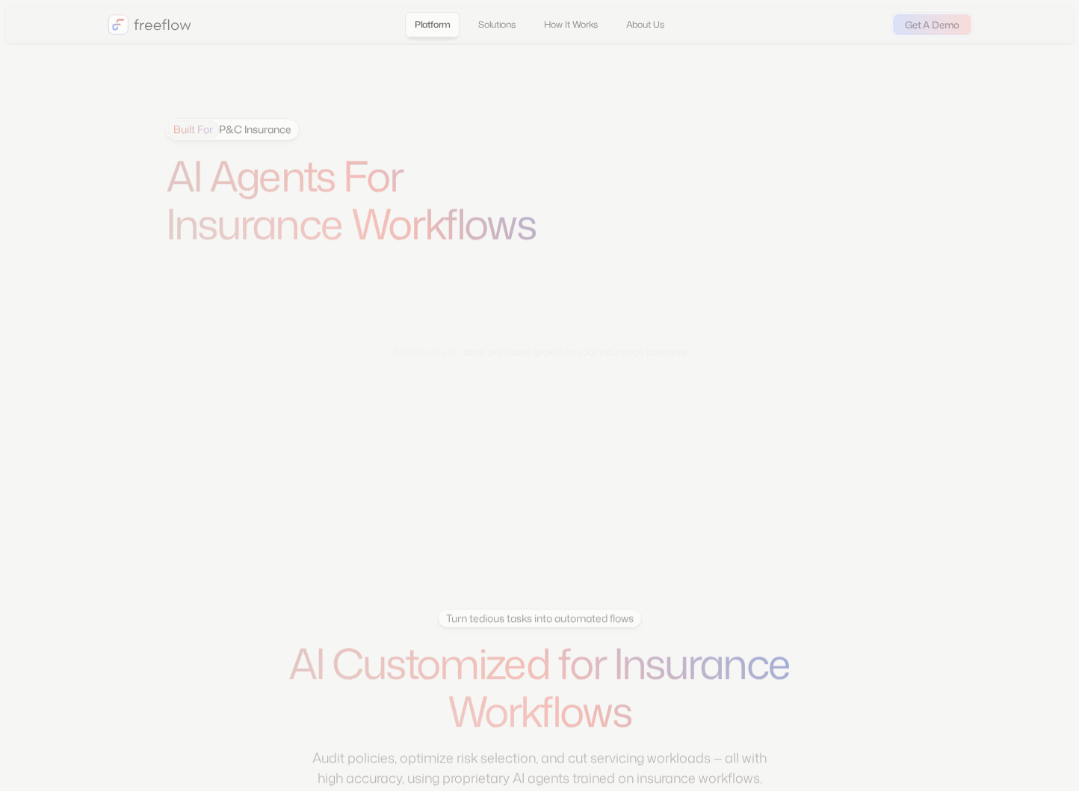 Image resolution: width=1079 pixels, height=791 pixels. What do you see at coordinates (539, 687) in the screenshot?
I see `h1: AI Customized for Insurance Workflows` at bounding box center [539, 687].